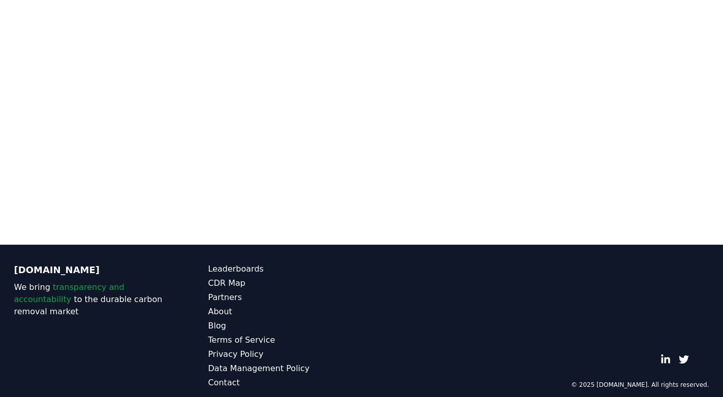 This screenshot has width=723, height=397. Describe the element at coordinates (285, 312) in the screenshot. I see `a: About` at that location.